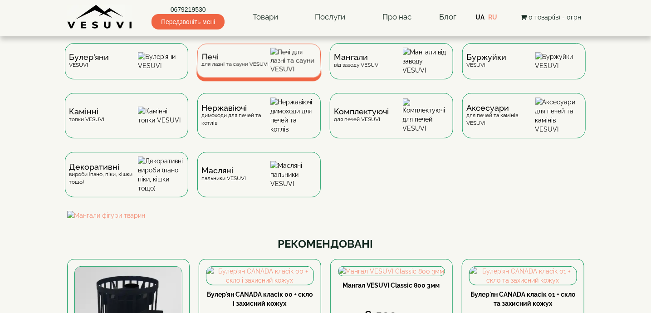 Image resolution: width=651 pixels, height=313 pixels. I want to click on a: Мангал VESUVI Classic 800 3мм, so click(391, 285).